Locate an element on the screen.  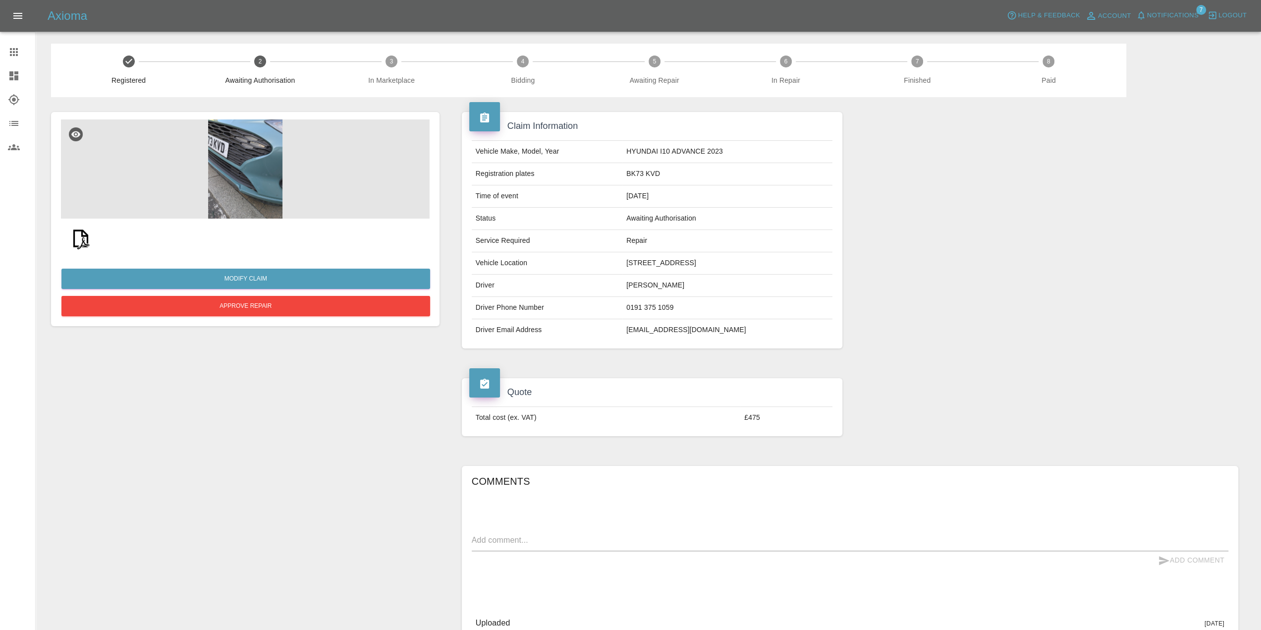
button: Help & Feedback is located at coordinates (1043, 15).